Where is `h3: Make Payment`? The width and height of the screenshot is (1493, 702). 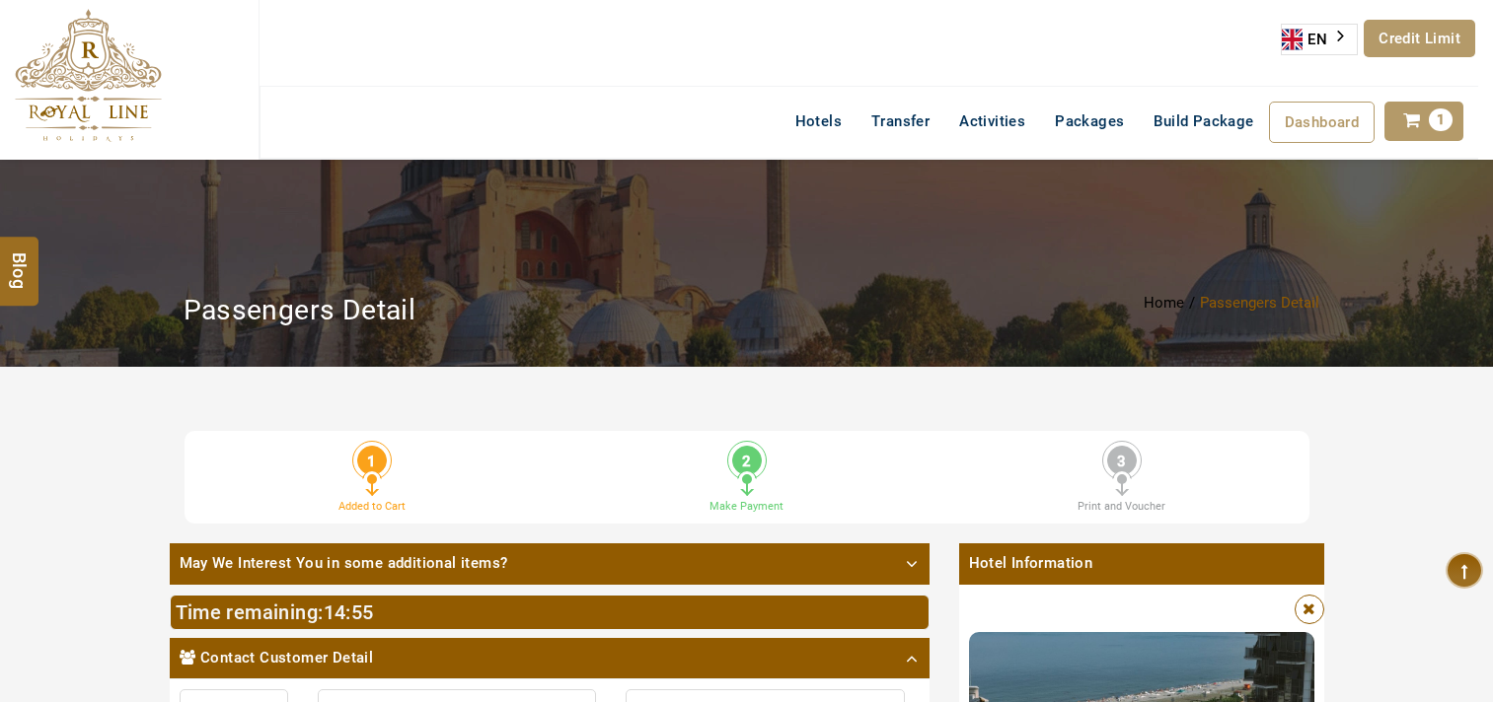 h3: Make Payment is located at coordinates (747, 506).